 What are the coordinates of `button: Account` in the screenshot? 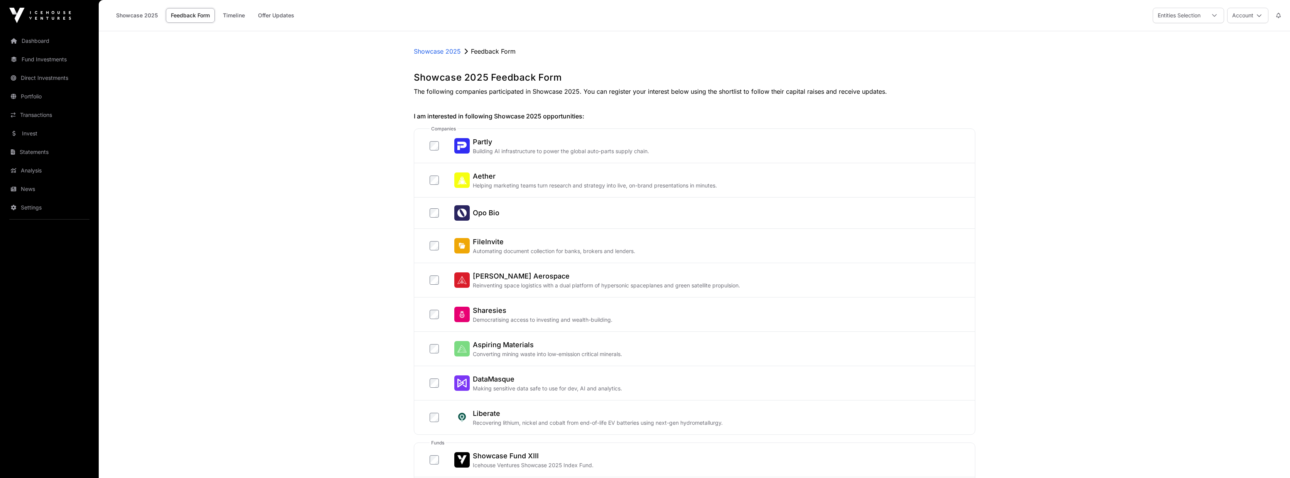 It's located at (1248, 15).